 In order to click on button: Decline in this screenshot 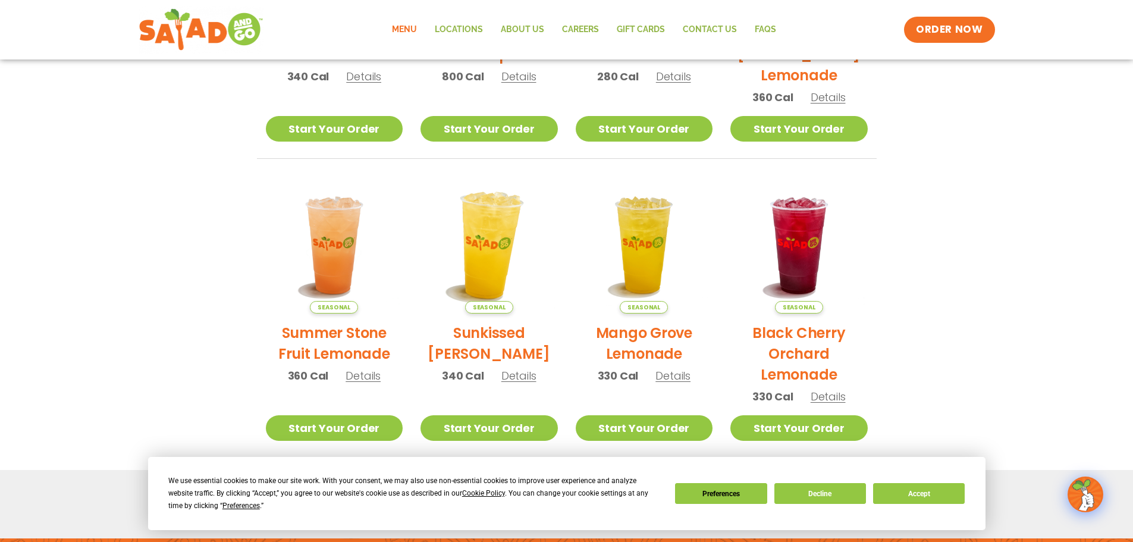, I will do `click(820, 493)`.